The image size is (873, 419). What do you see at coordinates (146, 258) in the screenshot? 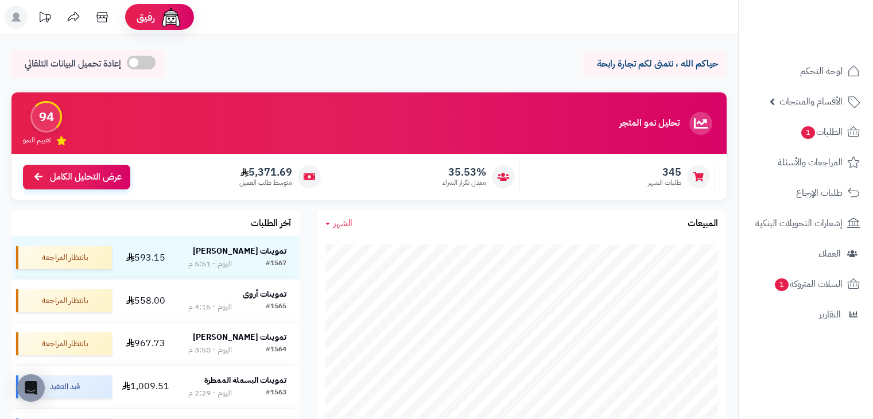
I see `td: 593.15` at bounding box center [146, 258].